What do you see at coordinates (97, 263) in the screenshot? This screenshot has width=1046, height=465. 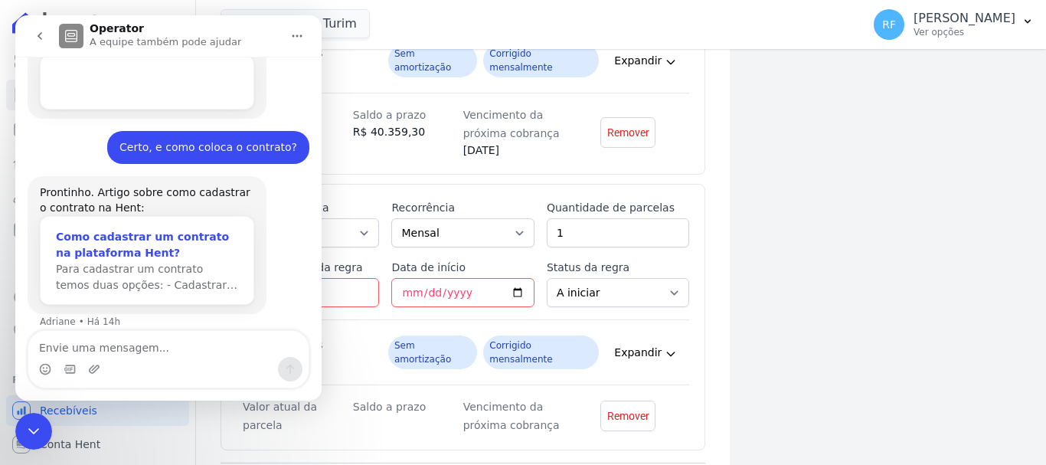 I see `a: Transferências` at bounding box center [97, 263].